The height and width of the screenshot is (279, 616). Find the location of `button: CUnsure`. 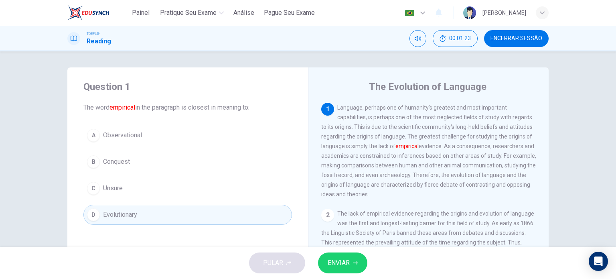

button: CUnsure is located at coordinates (188, 188).